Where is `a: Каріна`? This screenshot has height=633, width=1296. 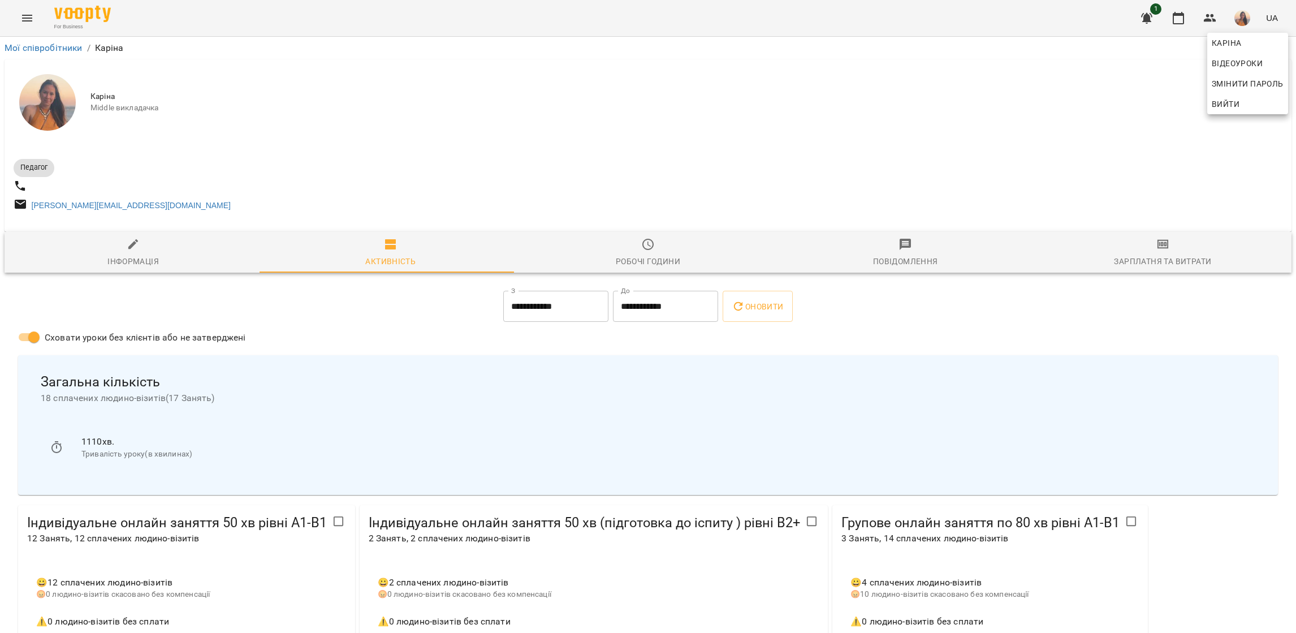 a: Каріна is located at coordinates (1247, 43).